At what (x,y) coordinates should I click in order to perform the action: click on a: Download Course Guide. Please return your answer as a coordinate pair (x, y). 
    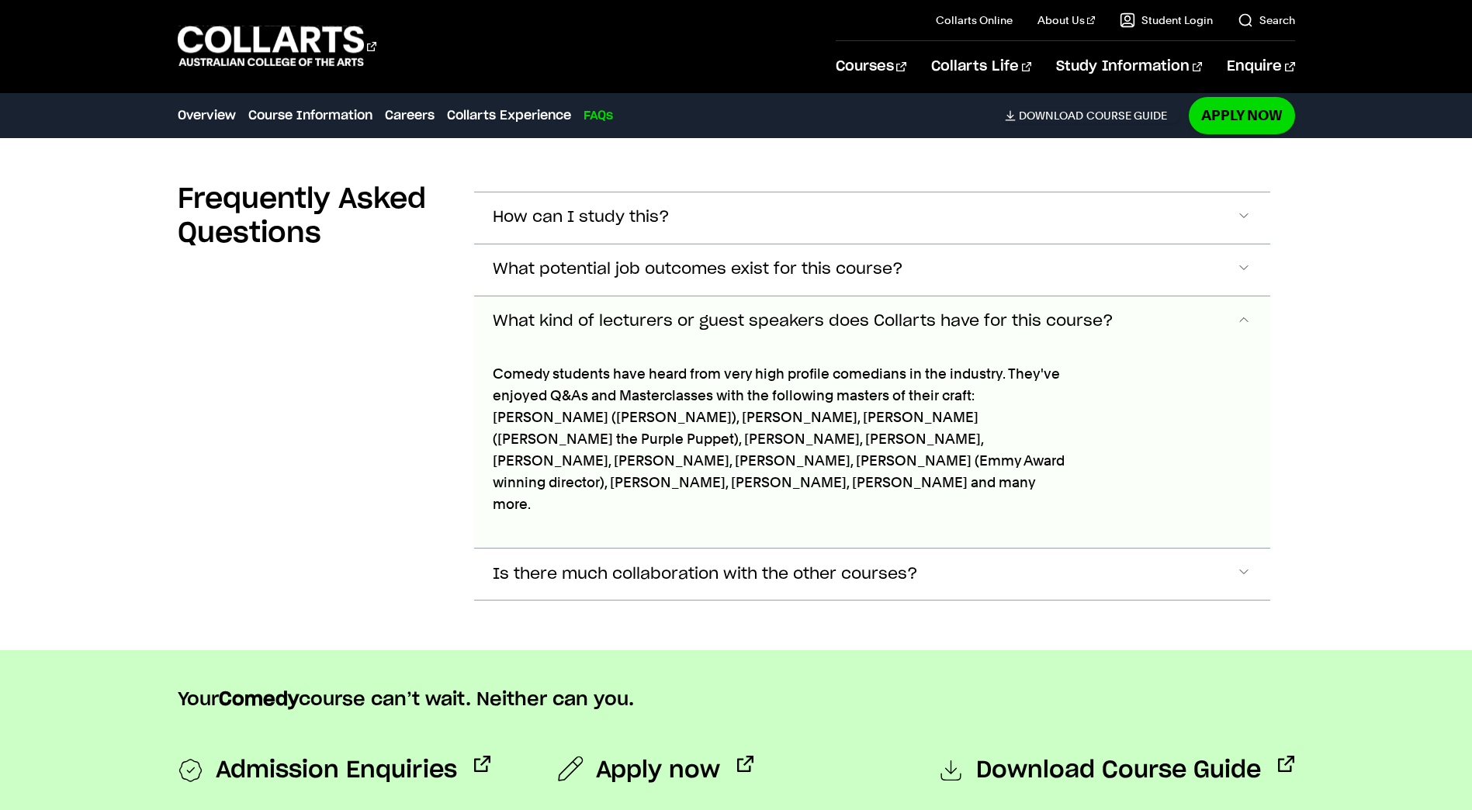
    Looking at the image, I should click on (1116, 771).